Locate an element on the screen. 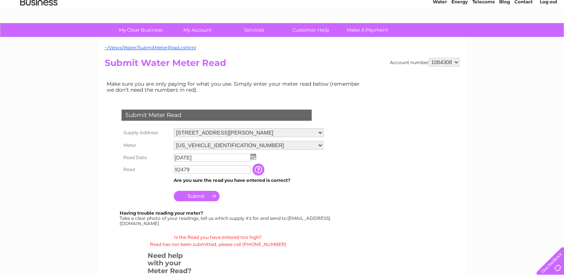  a: Water is located at coordinates (440, 34).